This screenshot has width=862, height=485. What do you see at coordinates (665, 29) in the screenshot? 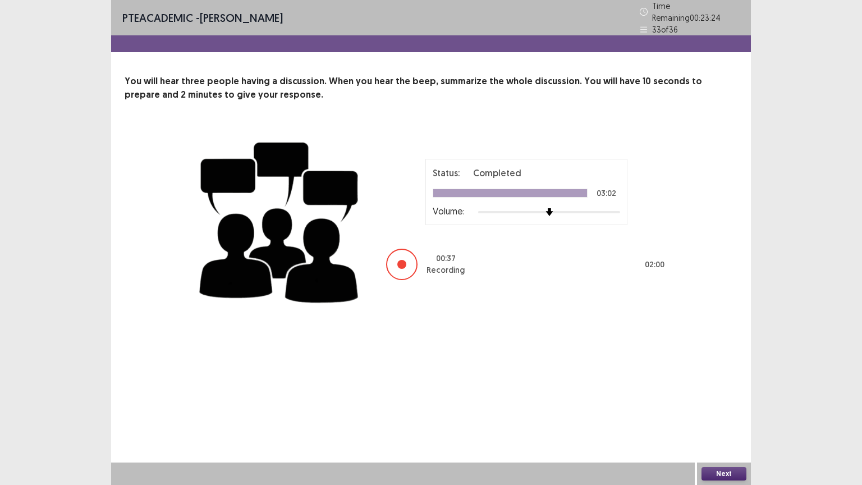
I see `p: 33 of 36` at bounding box center [665, 29].